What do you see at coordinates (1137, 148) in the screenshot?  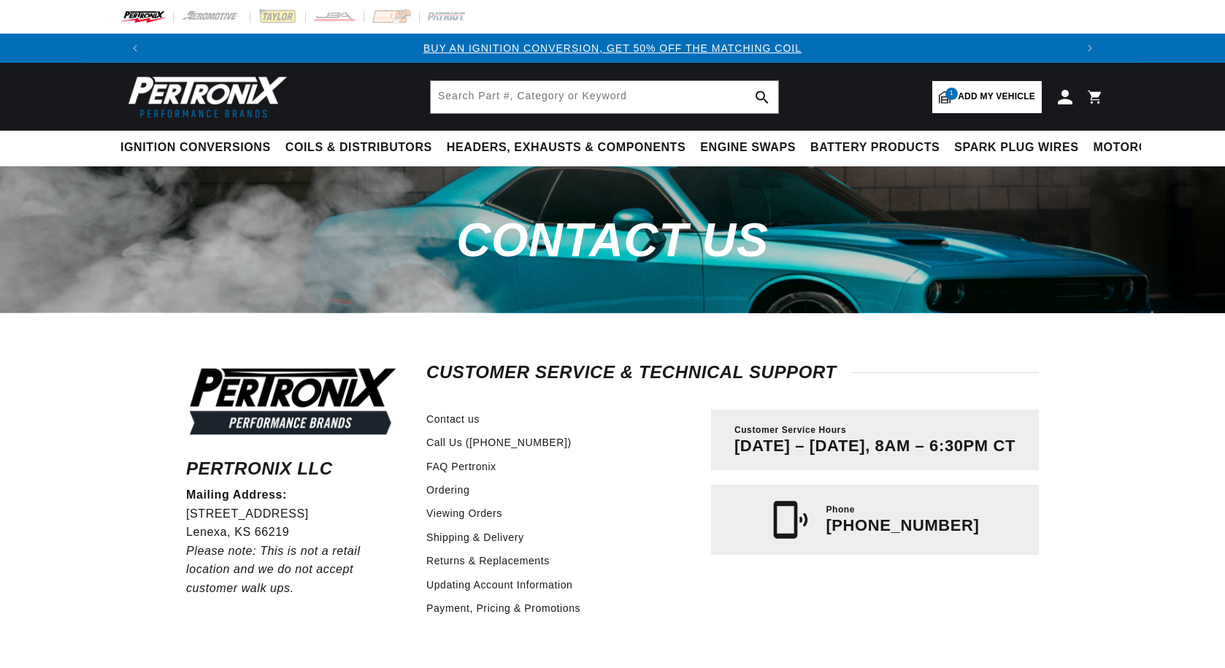 I see `span: Motorcycle` at bounding box center [1137, 148].